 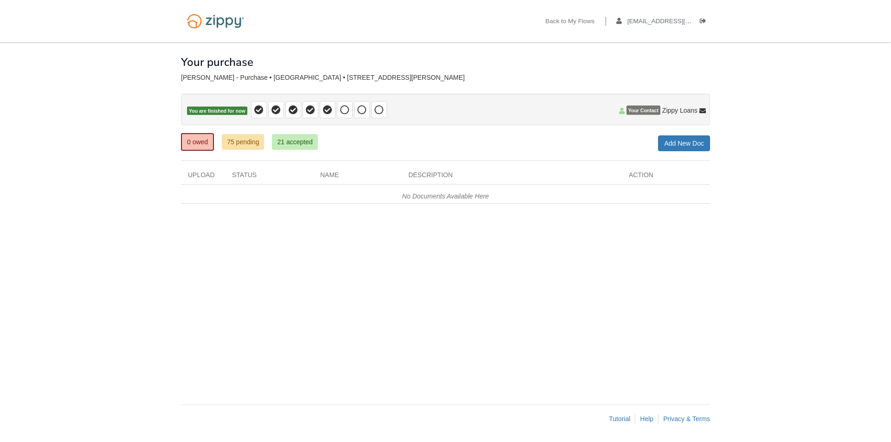 I want to click on div: Upload, so click(x=203, y=177).